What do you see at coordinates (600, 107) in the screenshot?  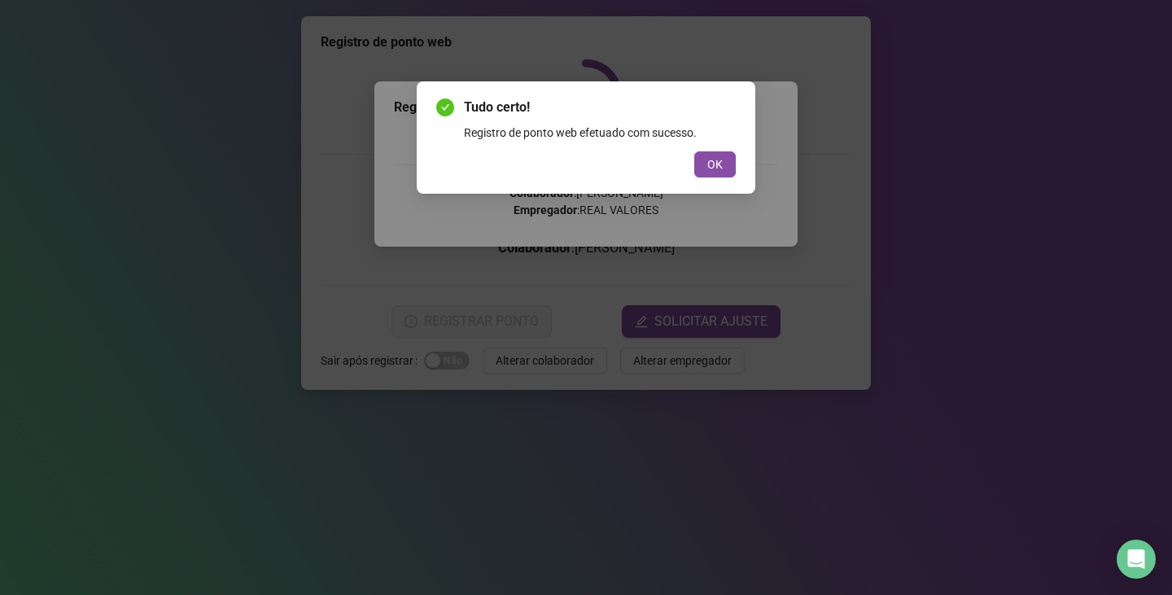 I see `span: Tudo certo!` at bounding box center [600, 107].